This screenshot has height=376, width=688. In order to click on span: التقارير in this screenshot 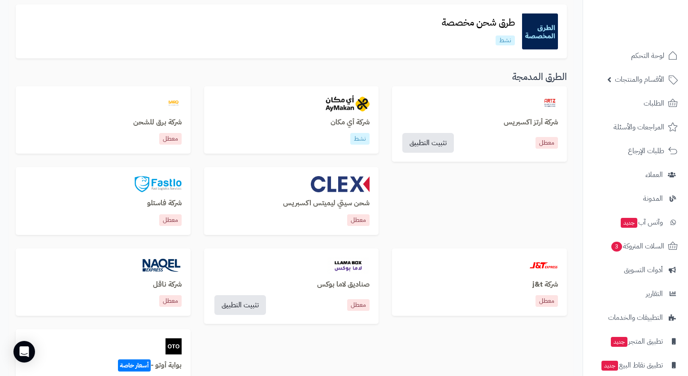, I will do `click(655, 293)`.